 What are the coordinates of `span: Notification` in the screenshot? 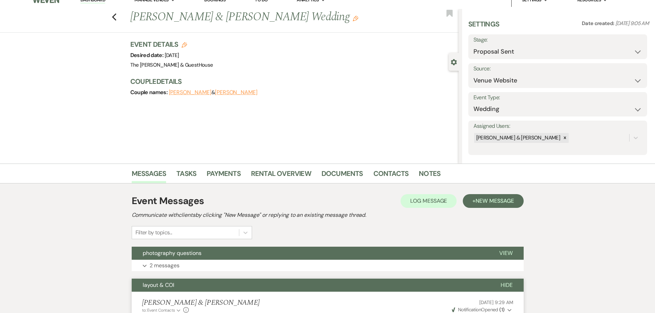 It's located at (469, 310).